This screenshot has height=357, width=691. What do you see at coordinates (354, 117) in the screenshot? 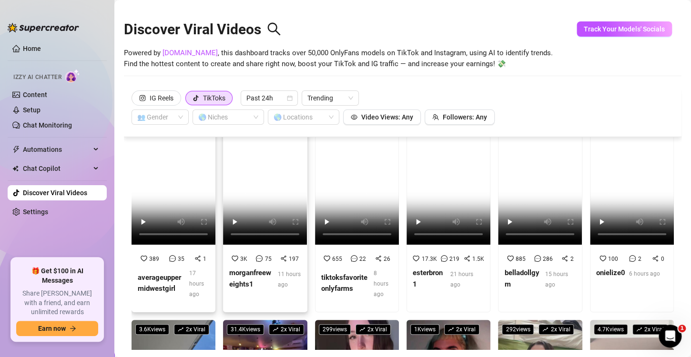
I see `span: eye` at bounding box center [354, 117].